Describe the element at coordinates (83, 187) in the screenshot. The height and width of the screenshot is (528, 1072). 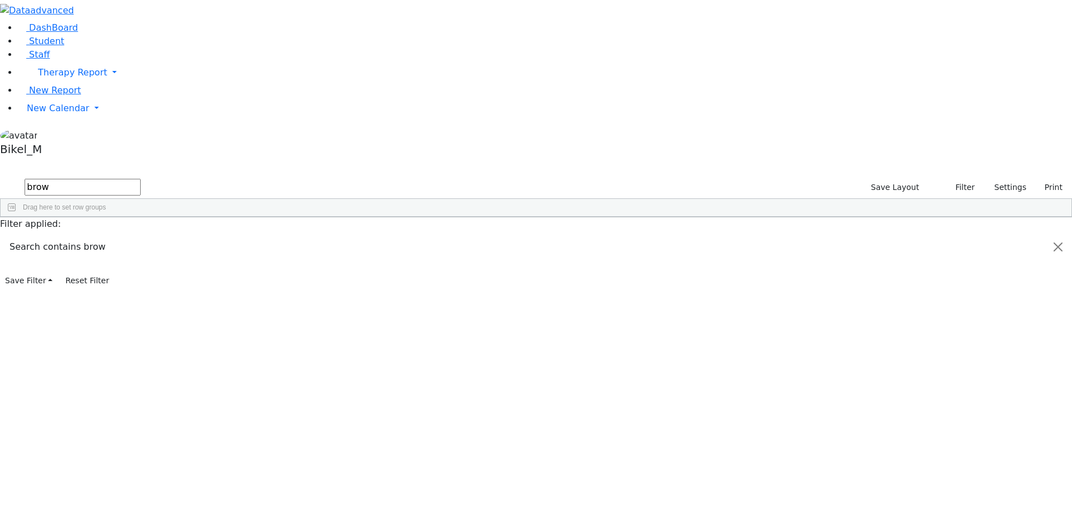
I see `input: Search` at that location.